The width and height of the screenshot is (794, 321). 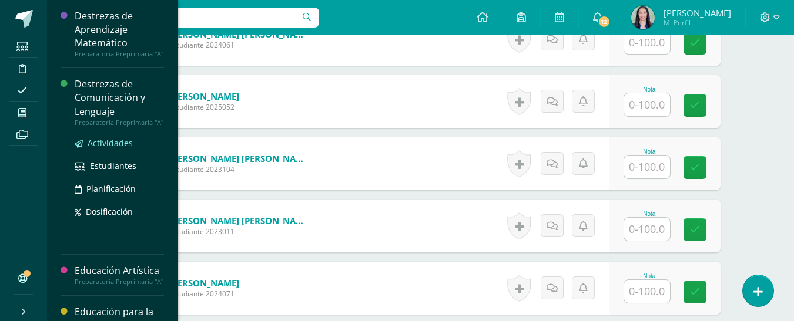 What do you see at coordinates (604, 22) in the screenshot?
I see `span: 12` at bounding box center [604, 22].